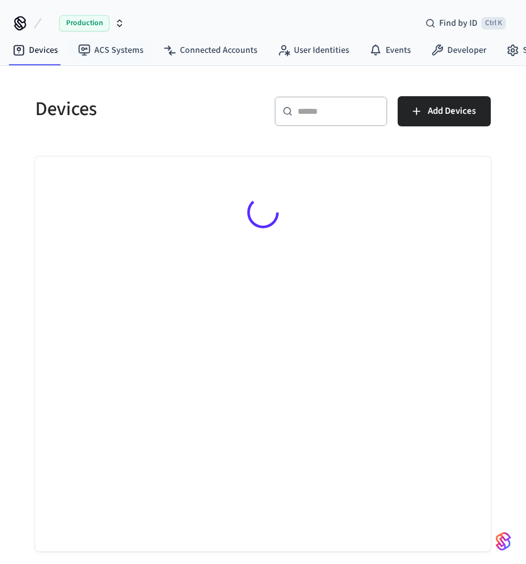 The height and width of the screenshot is (564, 526). Describe the element at coordinates (465, 23) in the screenshot. I see `div: Find by IDCtrl K` at that location.